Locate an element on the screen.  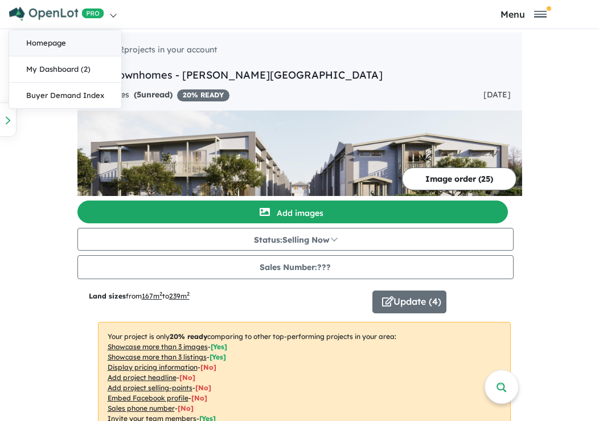
b: 20 % ready is located at coordinates (188, 336).